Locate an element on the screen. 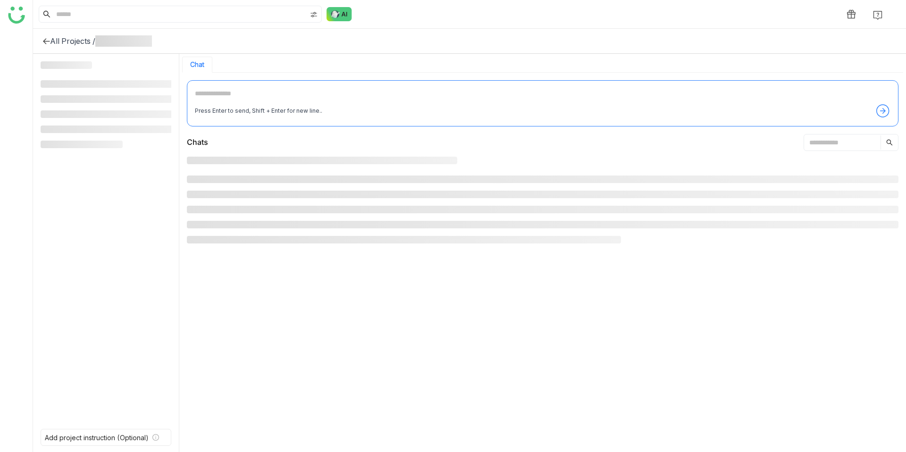 This screenshot has height=452, width=906. button: Chat is located at coordinates (197, 65).